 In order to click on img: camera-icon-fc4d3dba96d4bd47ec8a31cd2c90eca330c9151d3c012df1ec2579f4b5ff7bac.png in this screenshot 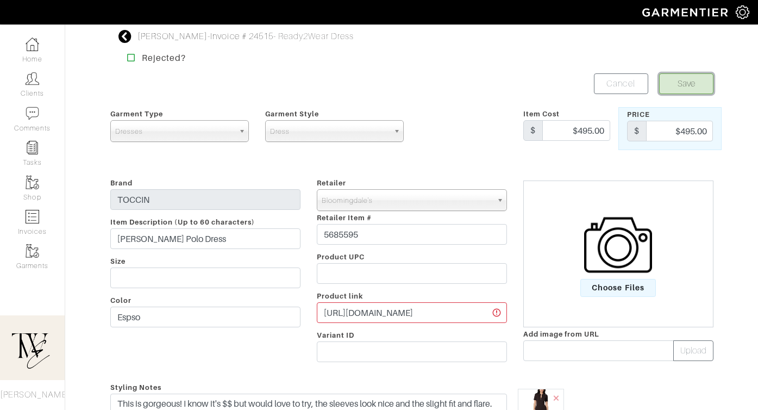, I will do `click(618, 245)`.